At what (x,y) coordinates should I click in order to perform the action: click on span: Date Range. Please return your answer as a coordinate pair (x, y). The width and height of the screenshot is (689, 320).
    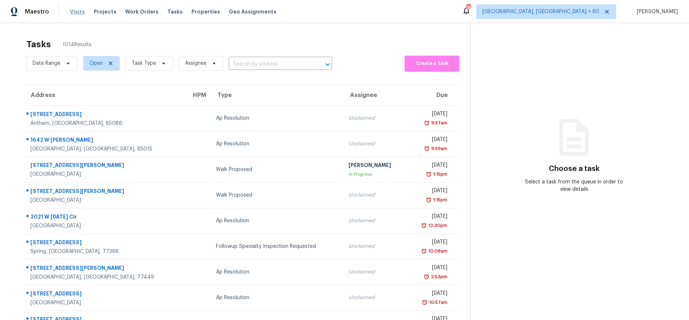
    Looking at the image, I should click on (46, 63).